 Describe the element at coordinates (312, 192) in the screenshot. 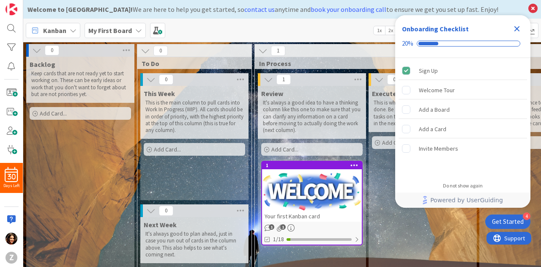

I see `div: 1Your first Kanban card` at that location.